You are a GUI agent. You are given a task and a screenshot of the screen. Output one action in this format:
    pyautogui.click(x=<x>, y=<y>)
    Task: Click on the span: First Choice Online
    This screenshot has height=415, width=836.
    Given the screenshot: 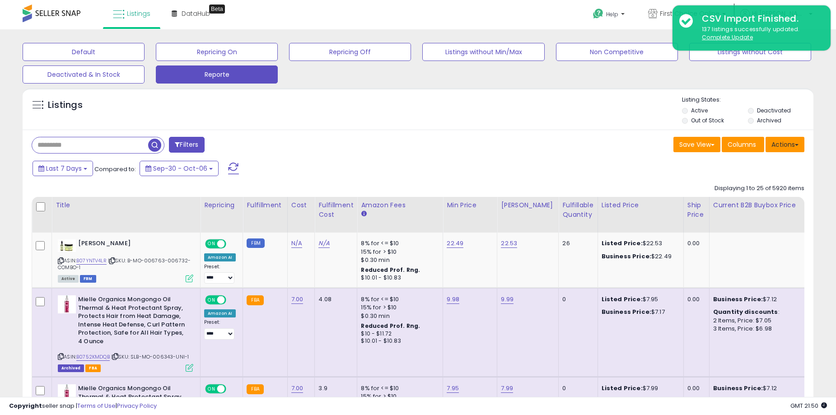 What is the action you would take?
    pyautogui.click(x=690, y=14)
    